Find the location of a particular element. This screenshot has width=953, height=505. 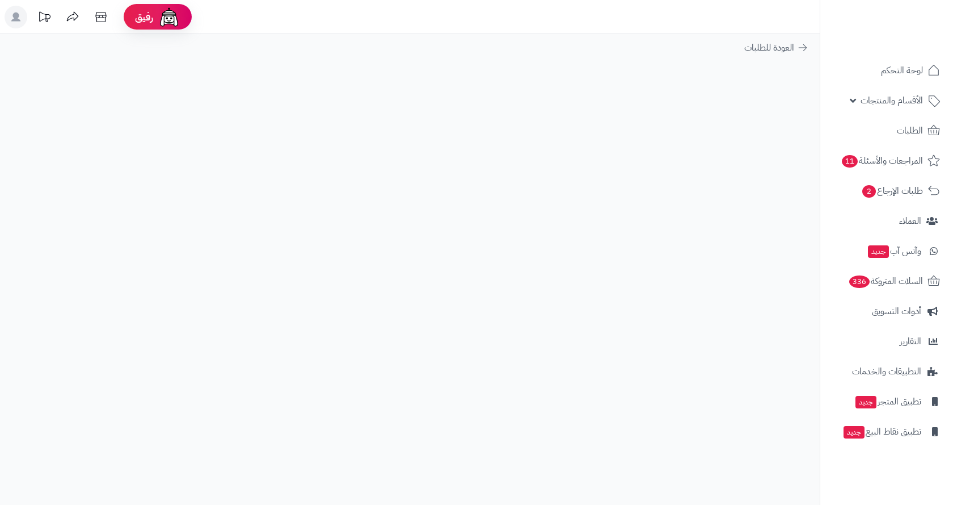

a: تحديثات المنصة is located at coordinates (44, 18).